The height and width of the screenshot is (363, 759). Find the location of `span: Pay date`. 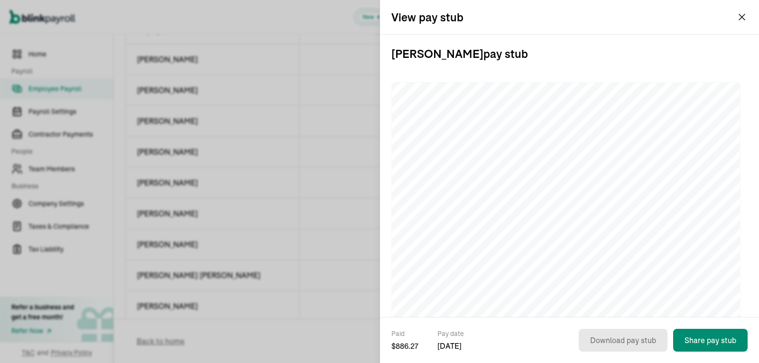

span: Pay date is located at coordinates (450, 333).